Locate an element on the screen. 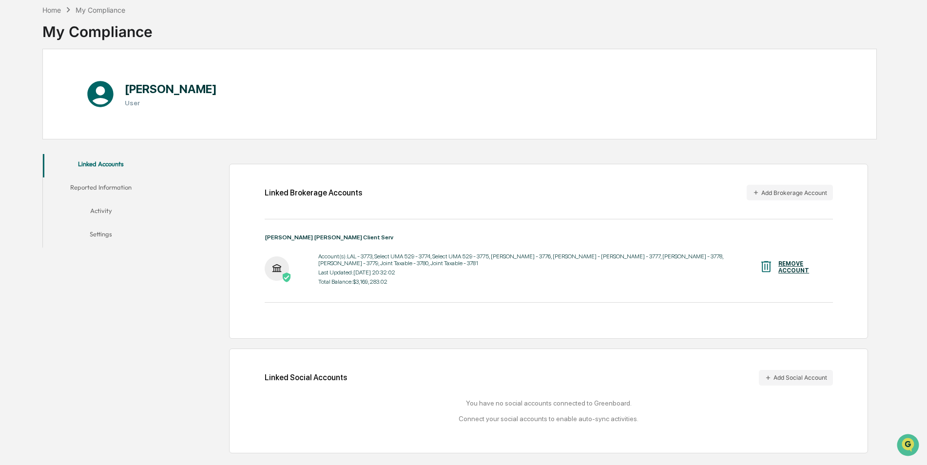 This screenshot has width=927, height=465. a: 🔎Data Lookup is located at coordinates (36, 146).